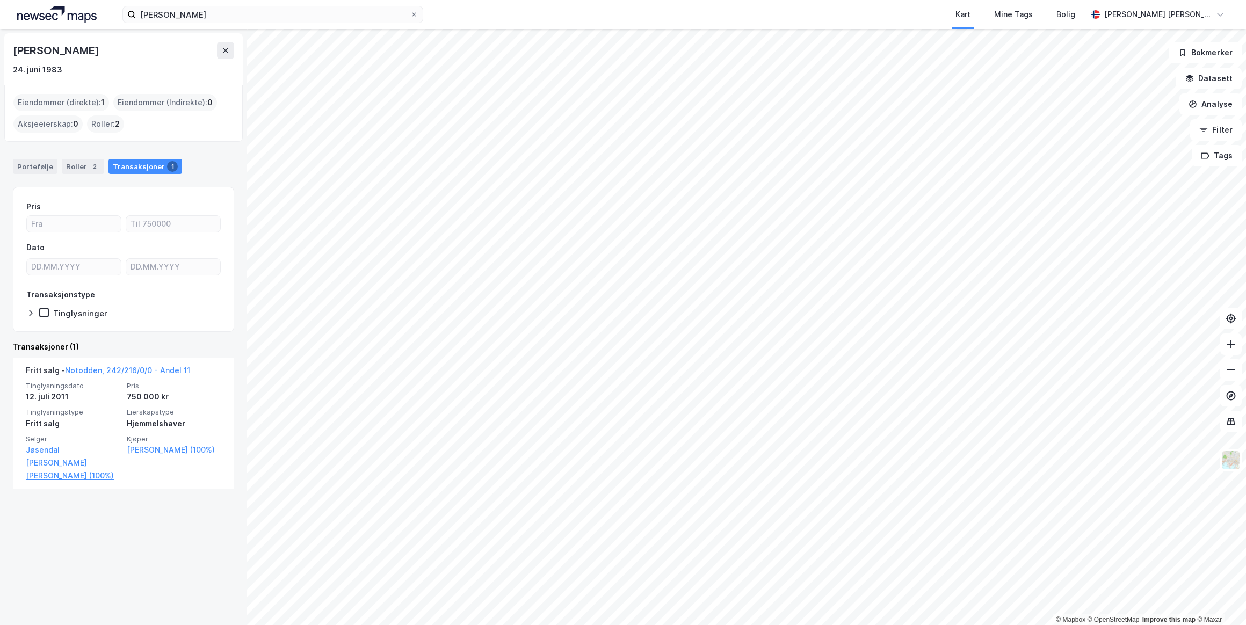  I want to click on div: Fritt salg -, so click(108, 373).